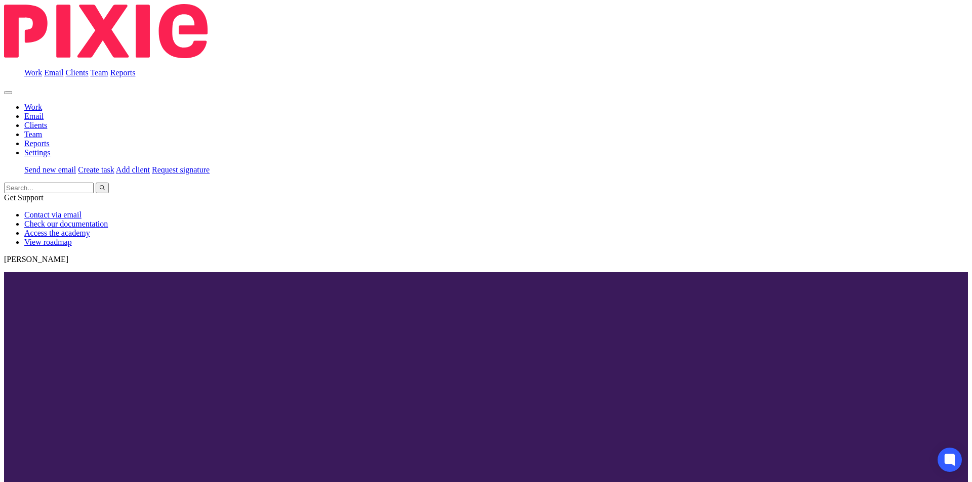 The height and width of the screenshot is (482, 972). Describe the element at coordinates (133, 170) in the screenshot. I see `a: Add client` at that location.